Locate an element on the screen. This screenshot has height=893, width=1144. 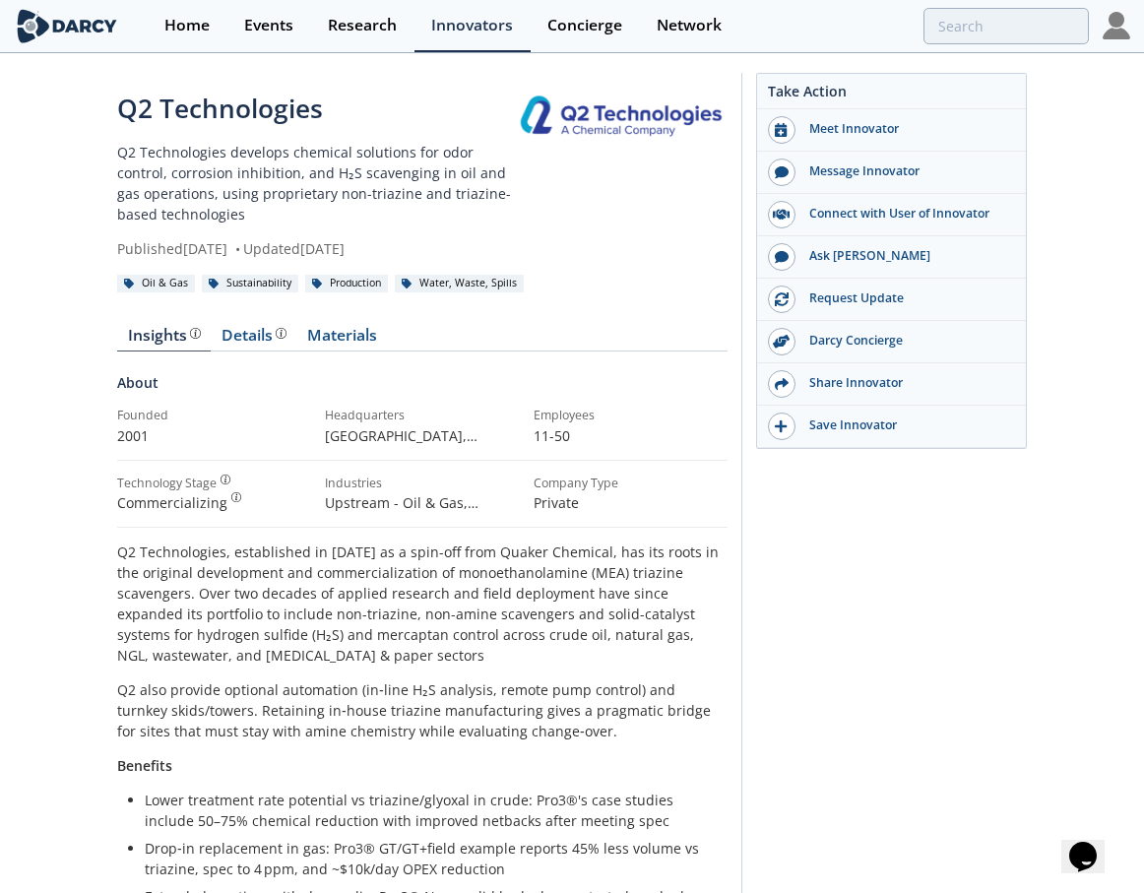
div: Details is located at coordinates (254, 336).